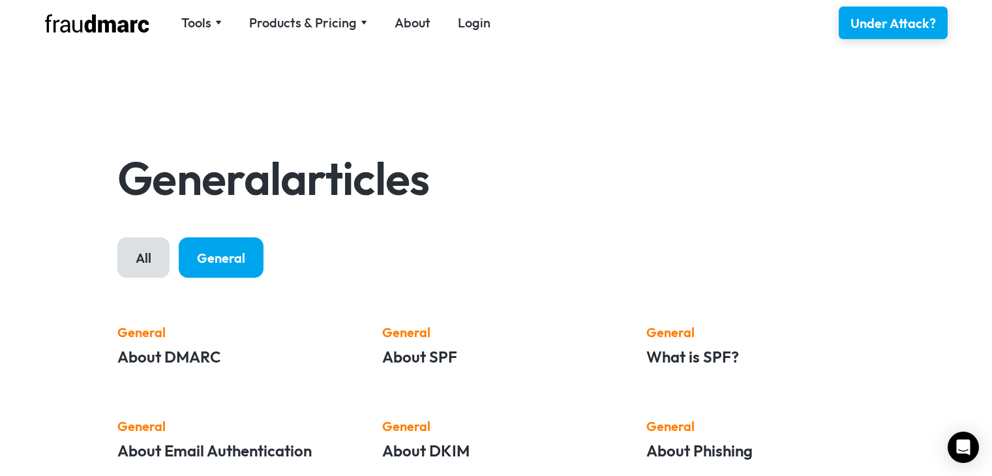 The width and height of the screenshot is (992, 476). Describe the element at coordinates (232, 343) in the screenshot. I see `a: GeneralAbout DMARC` at that location.